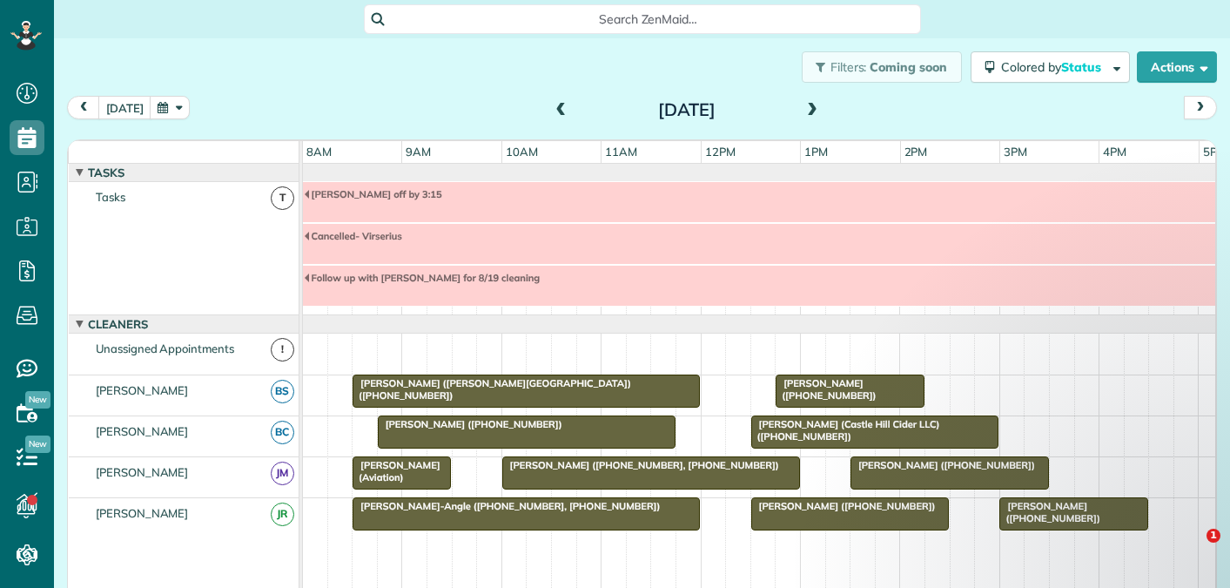 The image size is (1230, 588). What do you see at coordinates (84, 107) in the screenshot?
I see `button: prev` at bounding box center [84, 107].